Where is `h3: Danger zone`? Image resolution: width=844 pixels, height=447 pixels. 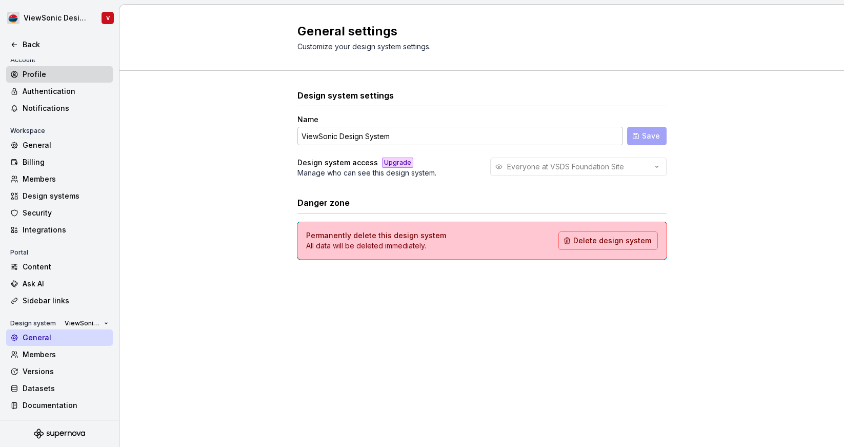
h3: Danger zone is located at coordinates (324, 203).